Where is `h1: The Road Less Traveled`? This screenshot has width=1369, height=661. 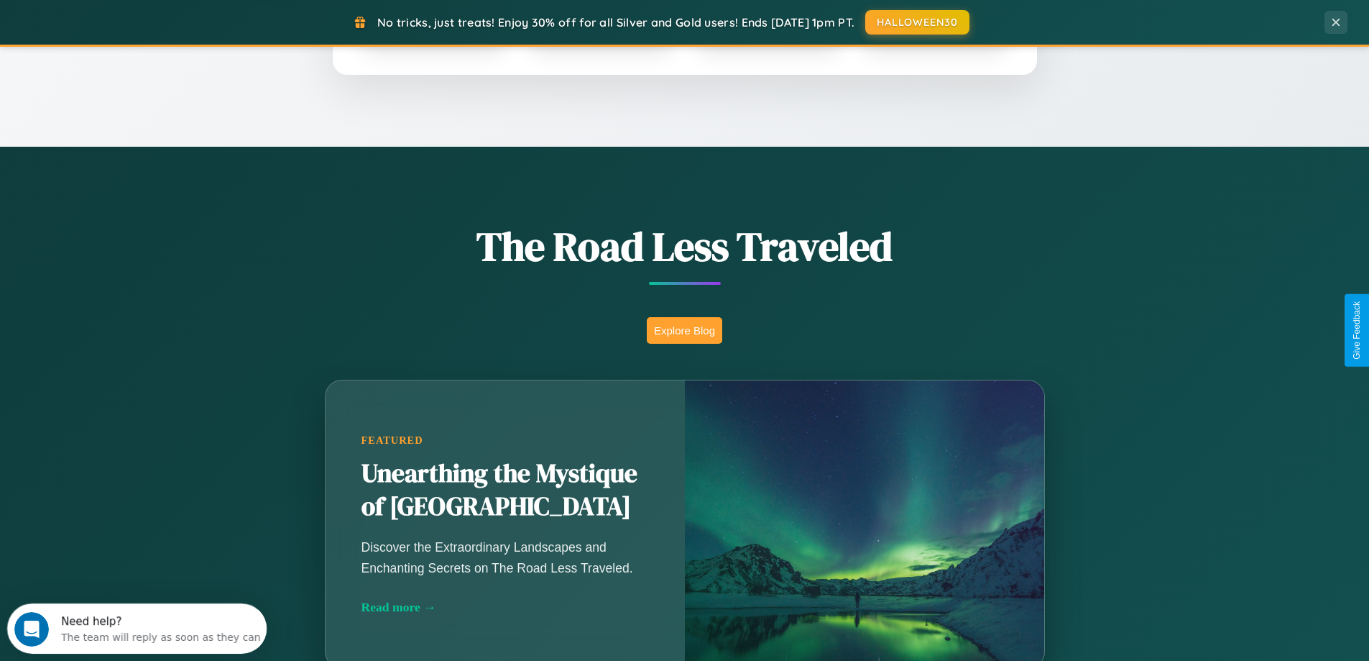 h1: The Road Less Traveled is located at coordinates (685, 246).